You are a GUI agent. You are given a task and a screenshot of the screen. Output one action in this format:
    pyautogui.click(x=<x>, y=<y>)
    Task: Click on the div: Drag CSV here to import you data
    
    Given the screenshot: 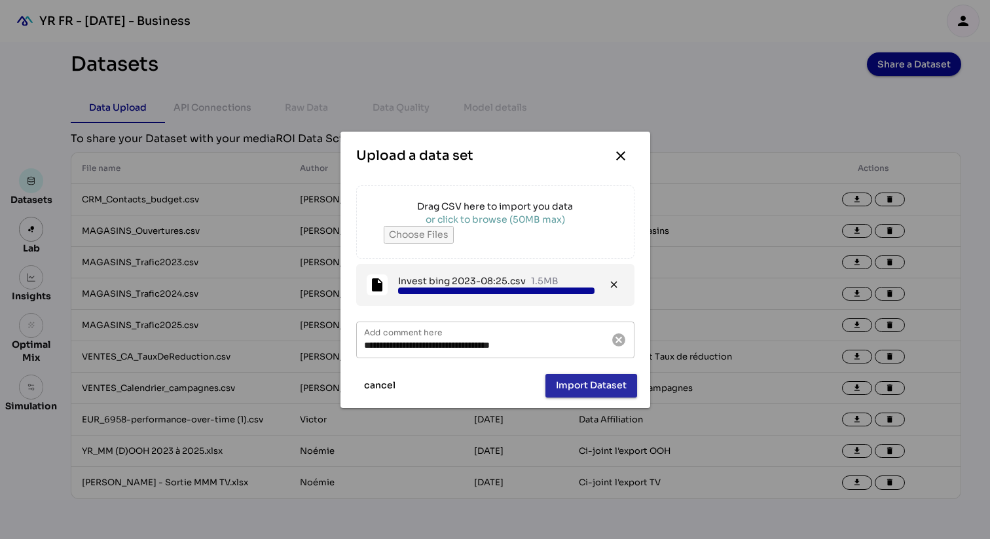 What is the action you would take?
    pyautogui.click(x=495, y=206)
    